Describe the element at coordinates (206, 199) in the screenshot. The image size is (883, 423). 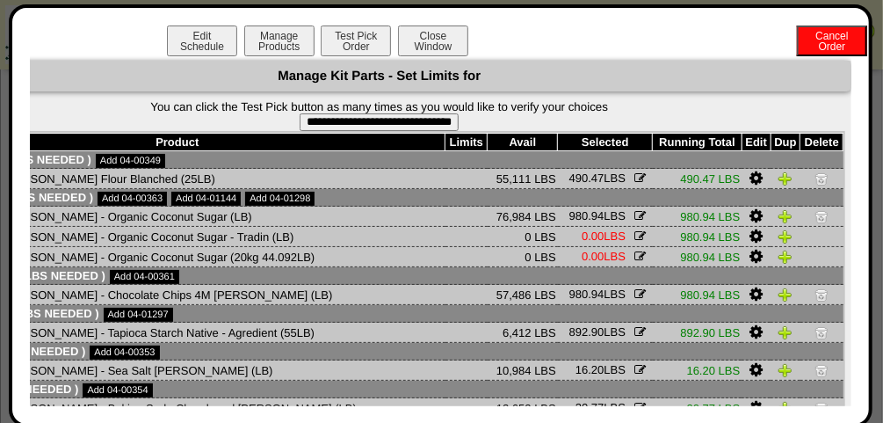
I see `a: Add 04-01144` at that location.